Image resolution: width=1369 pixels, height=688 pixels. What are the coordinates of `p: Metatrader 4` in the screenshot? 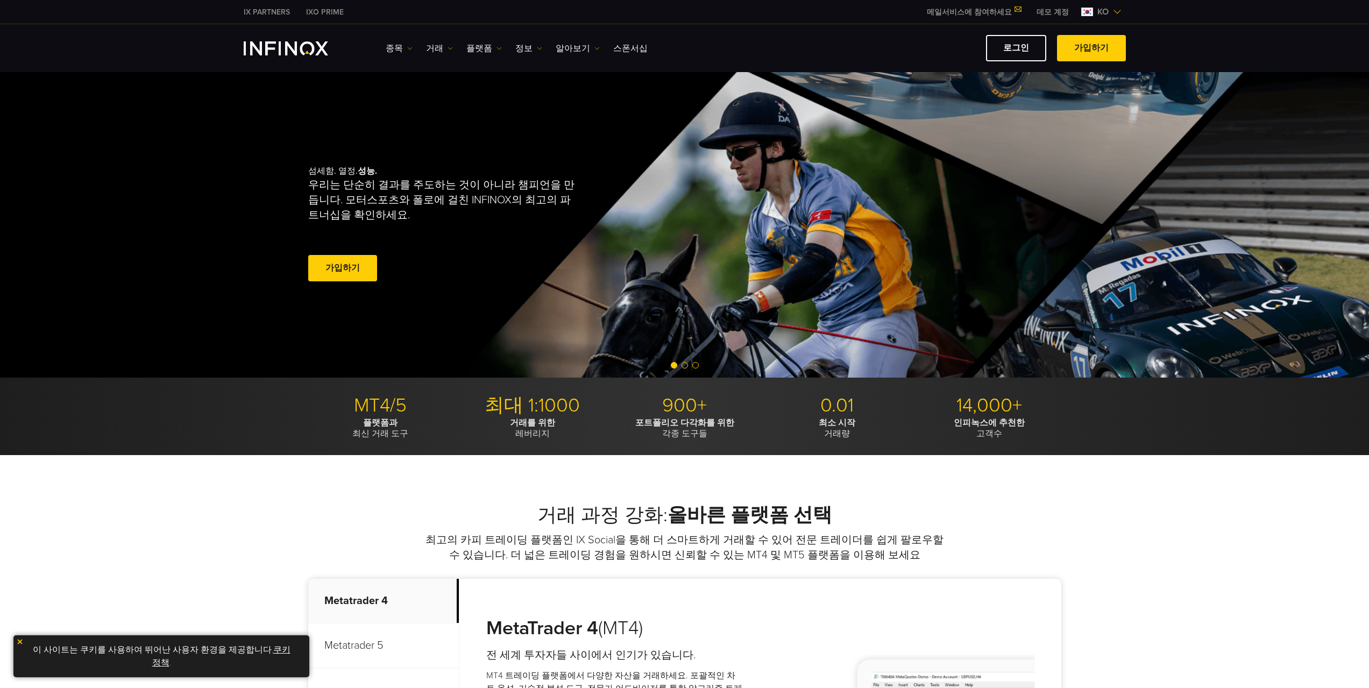 It's located at (384, 601).